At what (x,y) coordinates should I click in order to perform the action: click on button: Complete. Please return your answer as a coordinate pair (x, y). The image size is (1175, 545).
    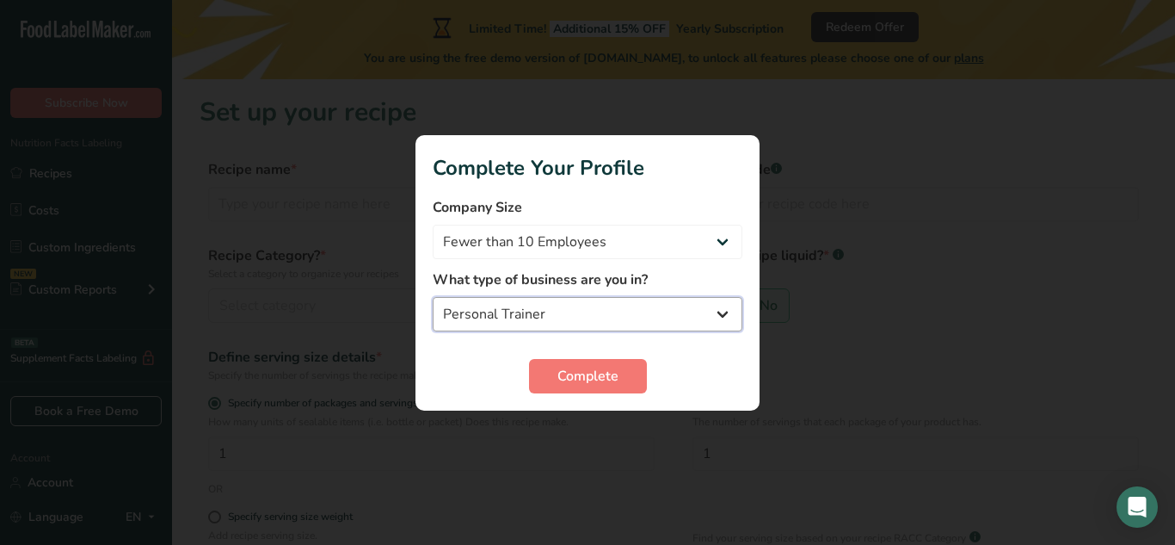
    Looking at the image, I should click on (588, 376).